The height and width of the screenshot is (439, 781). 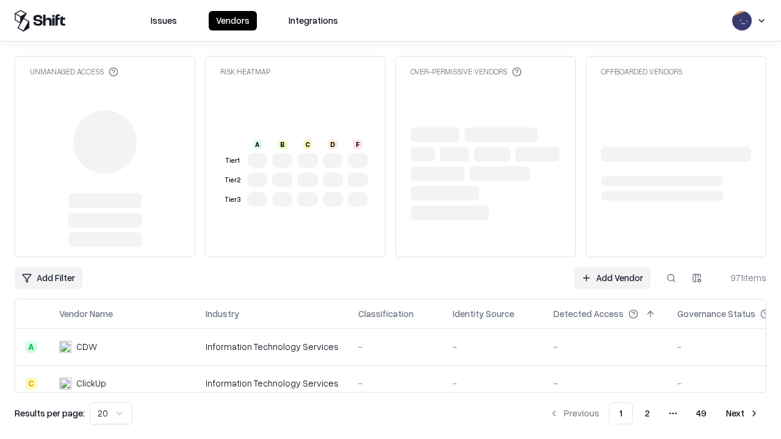 I want to click on div: Tier 2, so click(x=232, y=180).